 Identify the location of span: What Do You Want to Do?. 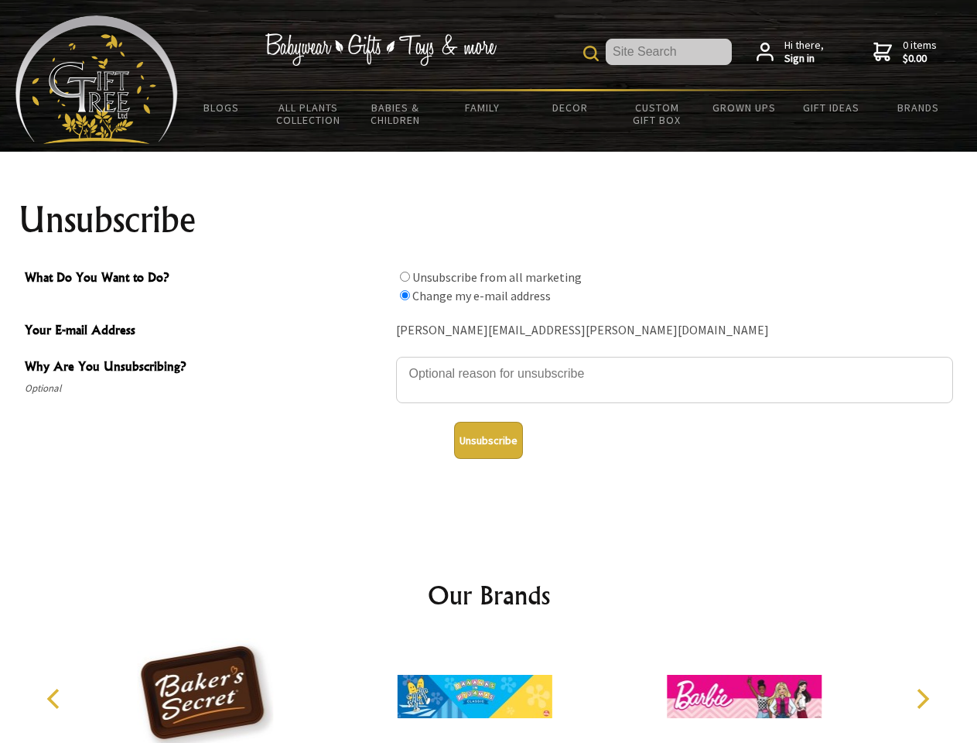
(207, 279).